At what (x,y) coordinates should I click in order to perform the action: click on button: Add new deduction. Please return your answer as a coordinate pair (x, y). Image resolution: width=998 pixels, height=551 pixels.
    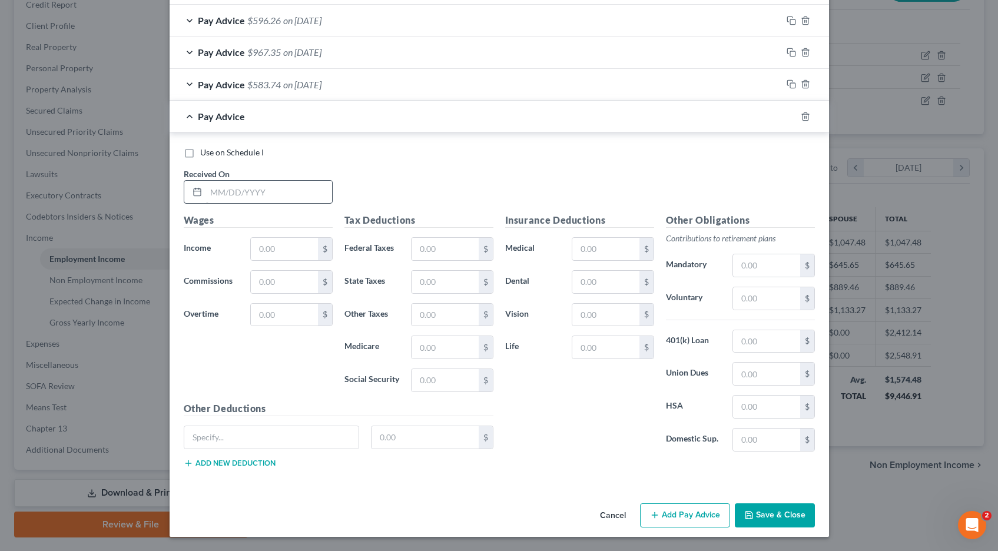
    Looking at the image, I should click on (230, 463).